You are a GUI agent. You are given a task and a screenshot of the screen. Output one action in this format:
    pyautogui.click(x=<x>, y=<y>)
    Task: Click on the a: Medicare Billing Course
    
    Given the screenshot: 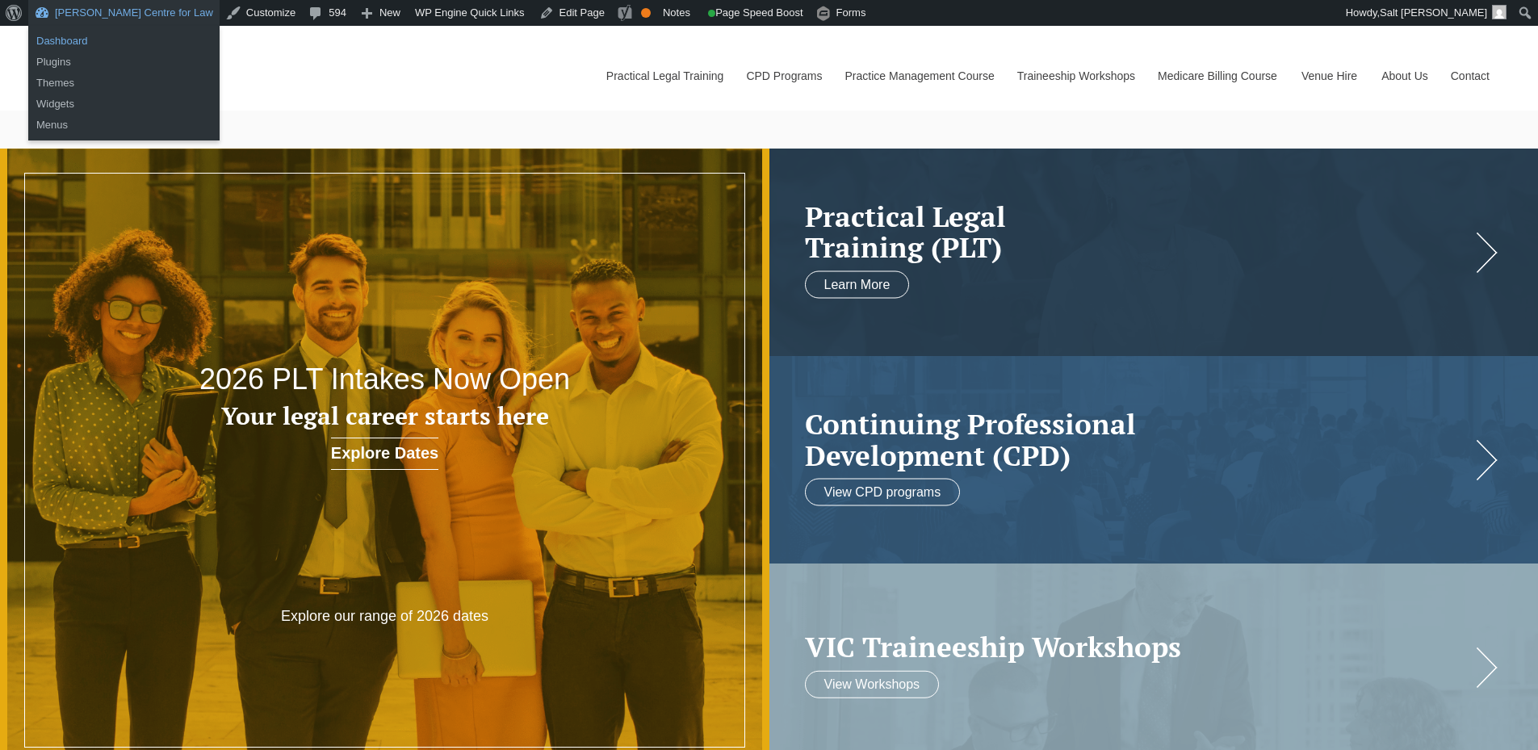 What is the action you would take?
    pyautogui.click(x=1218, y=76)
    